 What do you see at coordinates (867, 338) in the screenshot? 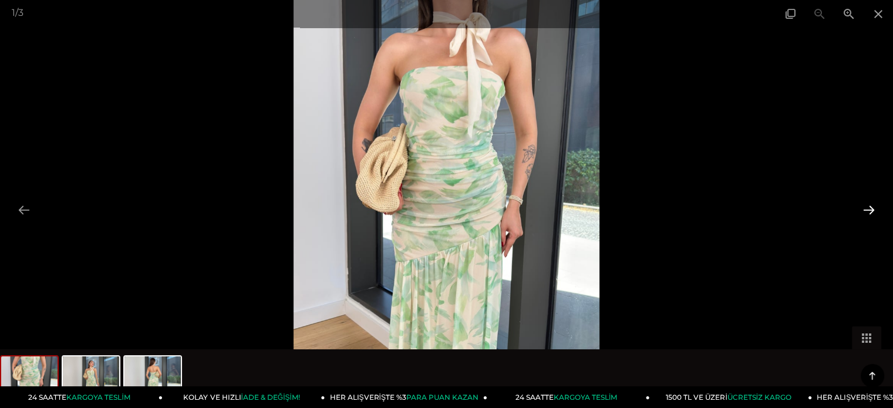
I see `button: Toggle thumbnails` at bounding box center [867, 338].